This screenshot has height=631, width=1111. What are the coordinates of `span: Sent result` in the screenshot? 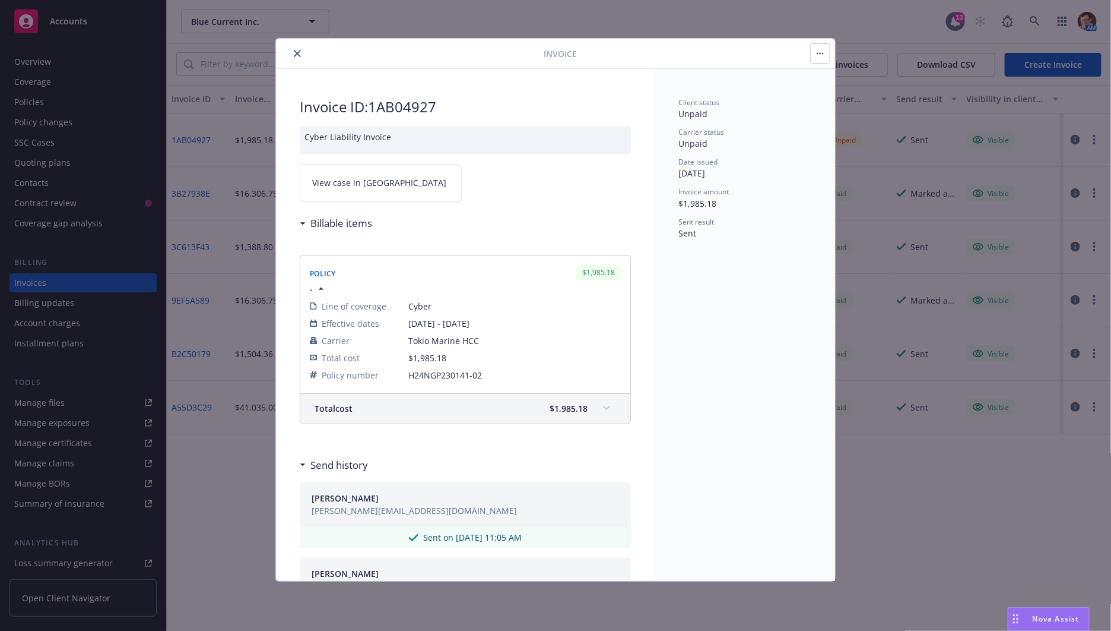 It's located at (696, 221).